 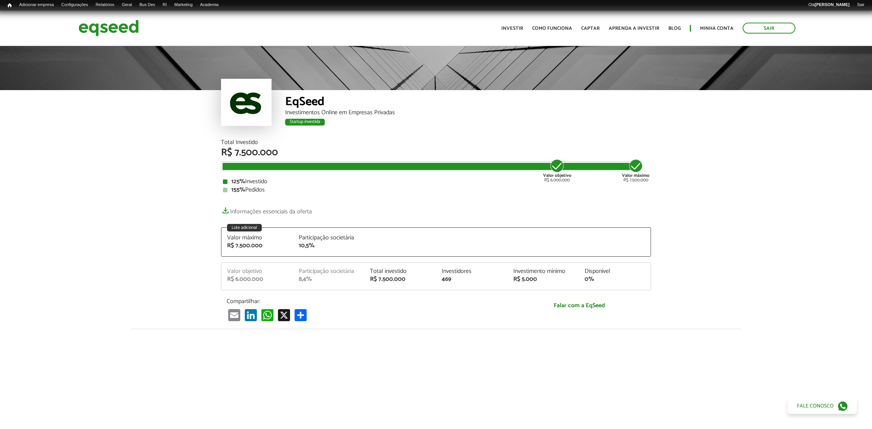 What do you see at coordinates (9, 5) in the screenshot?
I see `a: Início` at bounding box center [9, 5].